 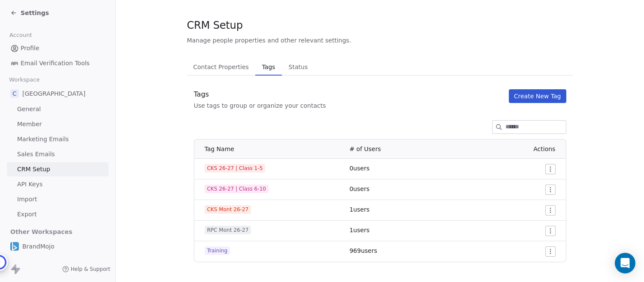 What do you see at coordinates (91, 269) in the screenshot?
I see `span: Help & Support` at bounding box center [91, 269].